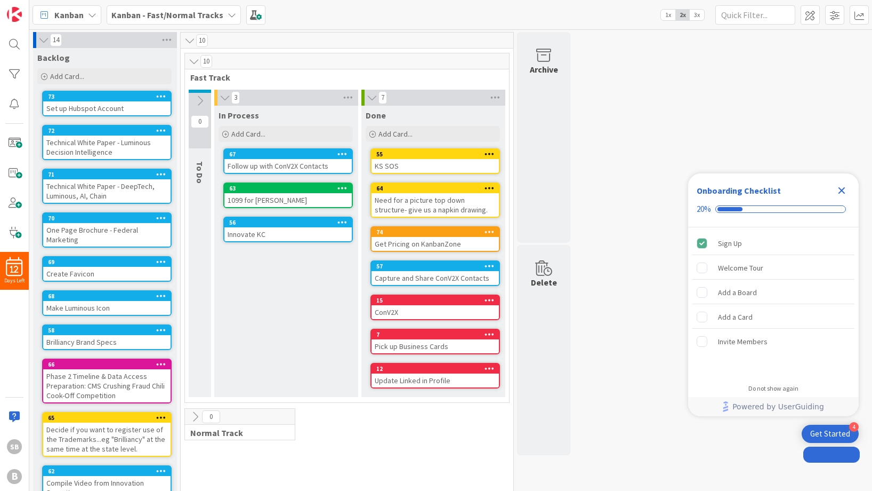  What do you see at coordinates (109, 296) in the screenshot?
I see `div: 68` at bounding box center [109, 296].